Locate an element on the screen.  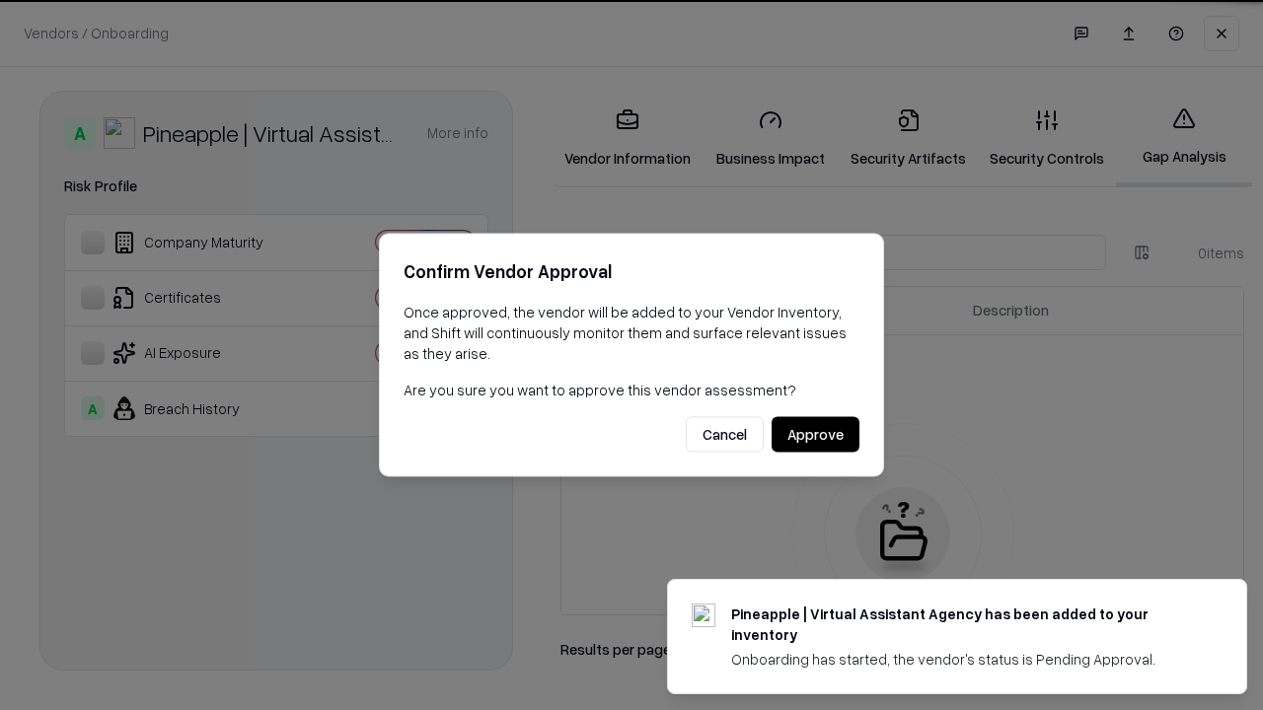
h2: Confirm Vendor Approval is located at coordinates (632, 271).